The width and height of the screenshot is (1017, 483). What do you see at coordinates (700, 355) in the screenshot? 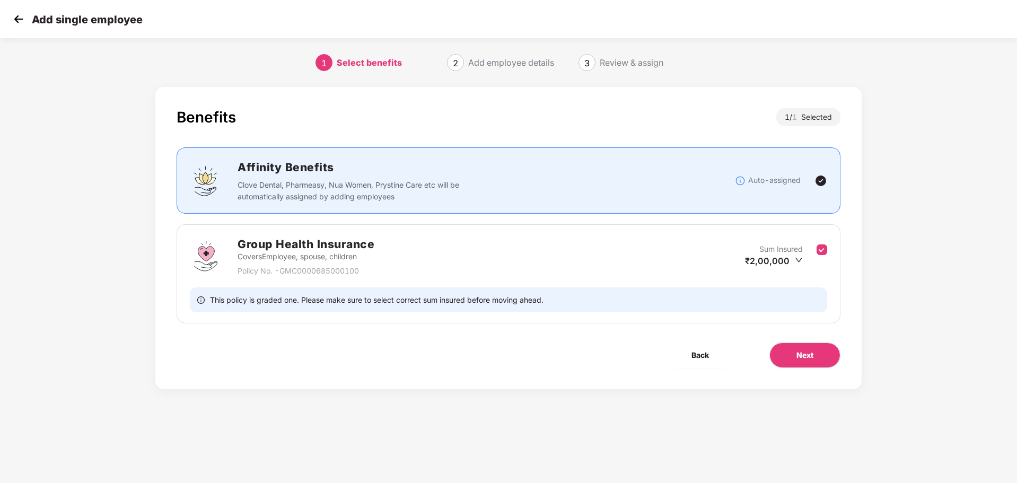
I see `button: Back` at bounding box center [700, 355].